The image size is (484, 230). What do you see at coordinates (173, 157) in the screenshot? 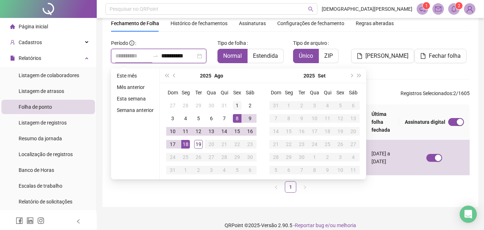
I see `td: 2025-08-24` at bounding box center [173, 157].